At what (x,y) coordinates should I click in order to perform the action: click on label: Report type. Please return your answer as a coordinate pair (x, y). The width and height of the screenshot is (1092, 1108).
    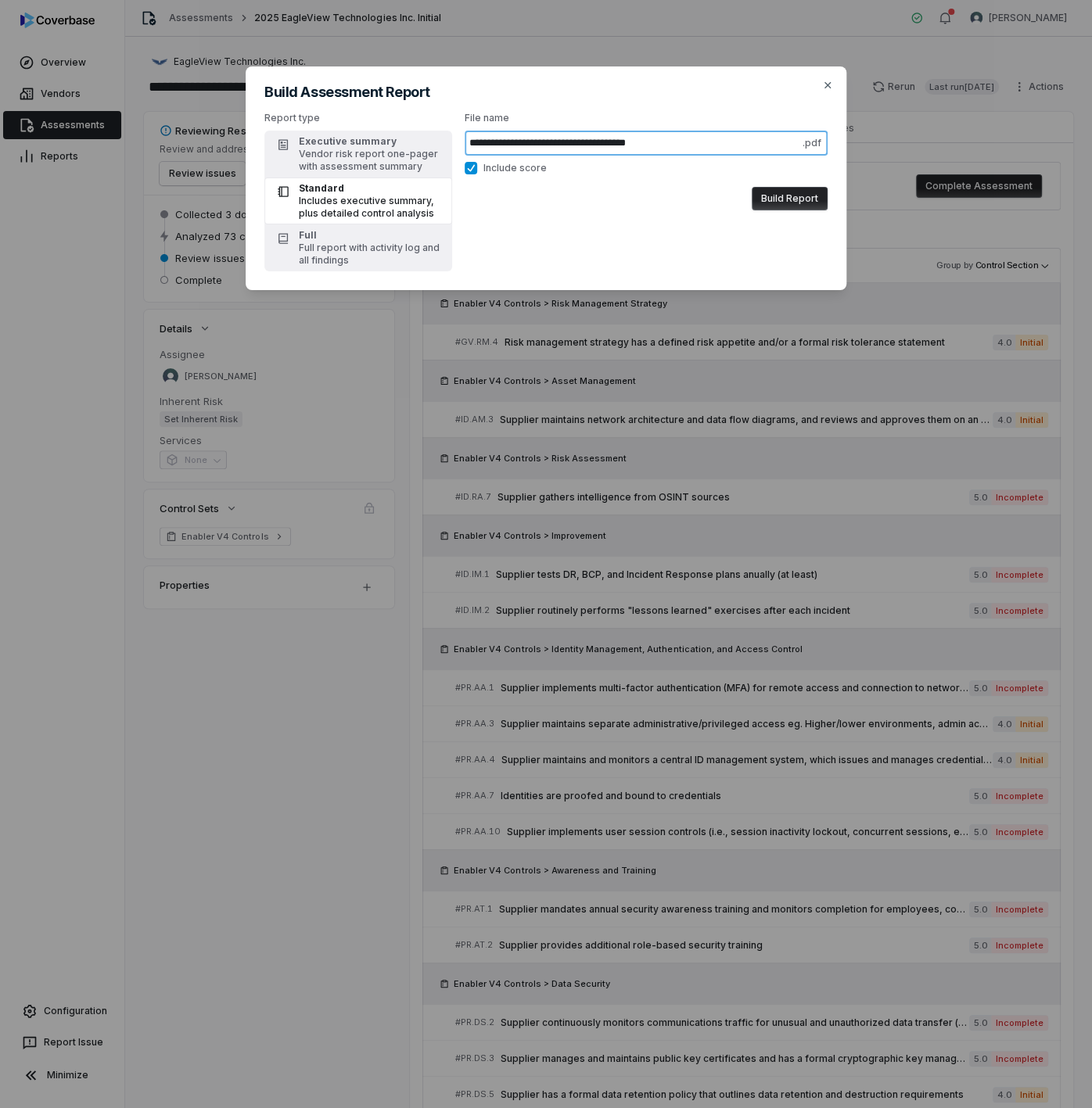
    Looking at the image, I should click on (358, 118).